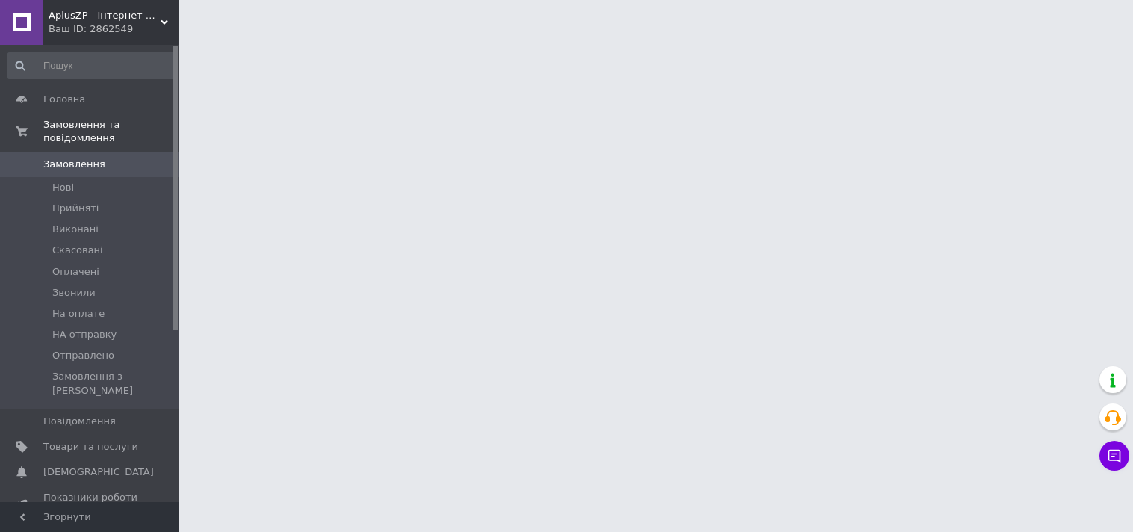  Describe the element at coordinates (75, 229) in the screenshot. I see `span: Виконані` at that location.